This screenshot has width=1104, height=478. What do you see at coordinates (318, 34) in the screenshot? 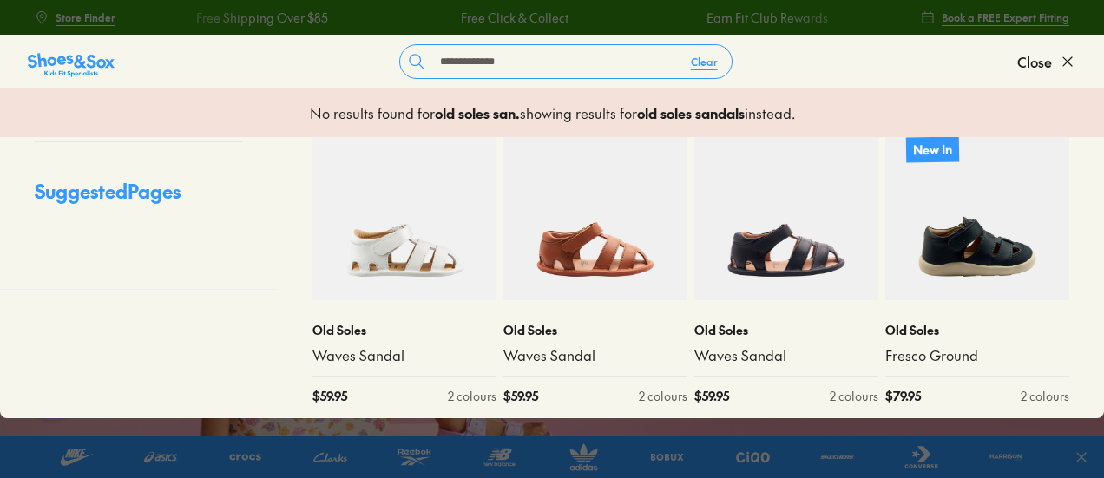
I see `button: Dismiss campaign` at bounding box center [318, 34].